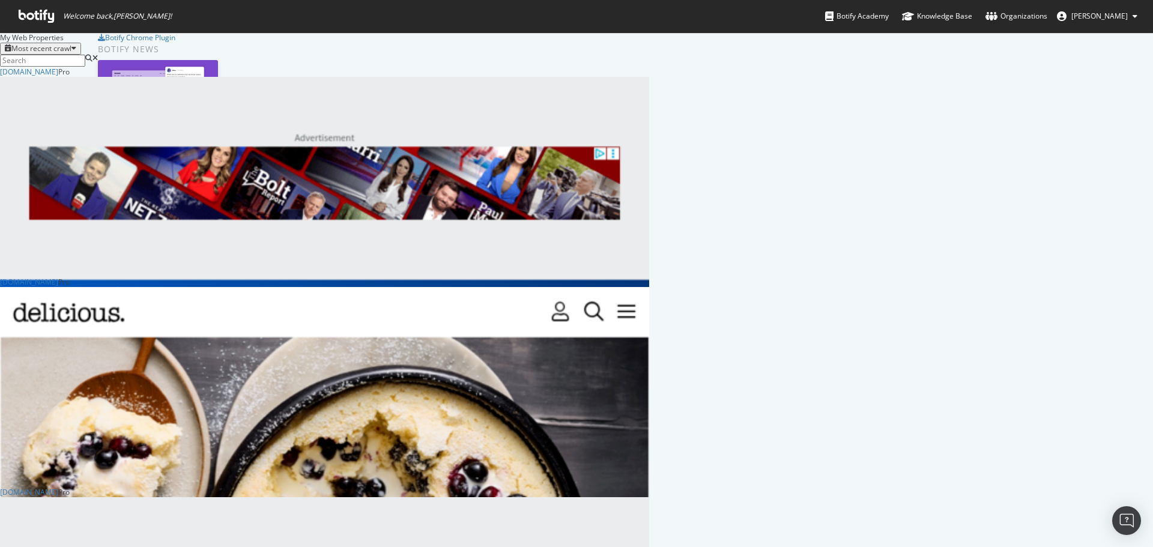 The width and height of the screenshot is (1153, 547). What do you see at coordinates (140, 37) in the screenshot?
I see `div: Botify Chrome Plugin` at bounding box center [140, 37].